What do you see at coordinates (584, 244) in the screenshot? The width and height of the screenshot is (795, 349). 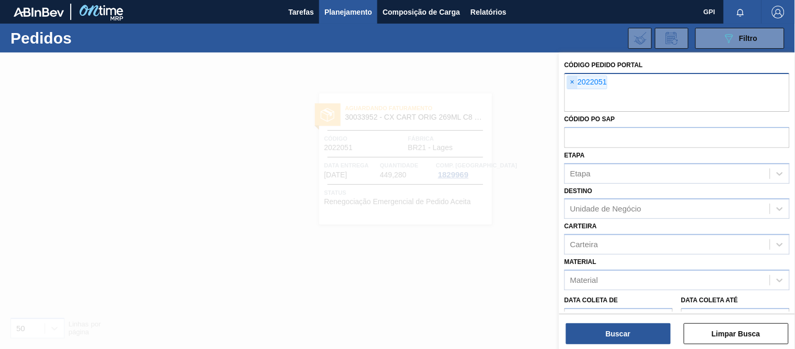 I see `div: Carteira` at bounding box center [584, 244].